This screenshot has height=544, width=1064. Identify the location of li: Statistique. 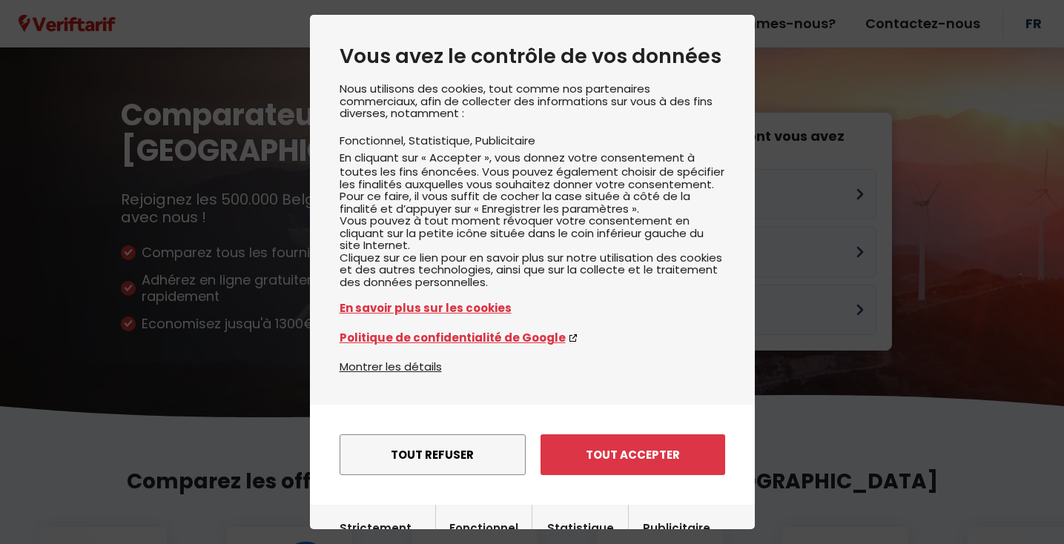
(442, 140).